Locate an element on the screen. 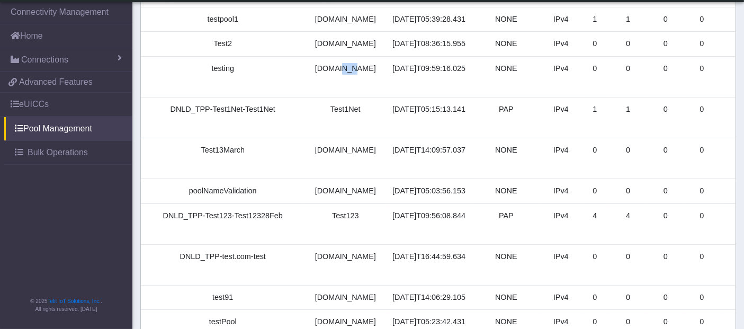  span: Advanced Features is located at coordinates (56, 82).